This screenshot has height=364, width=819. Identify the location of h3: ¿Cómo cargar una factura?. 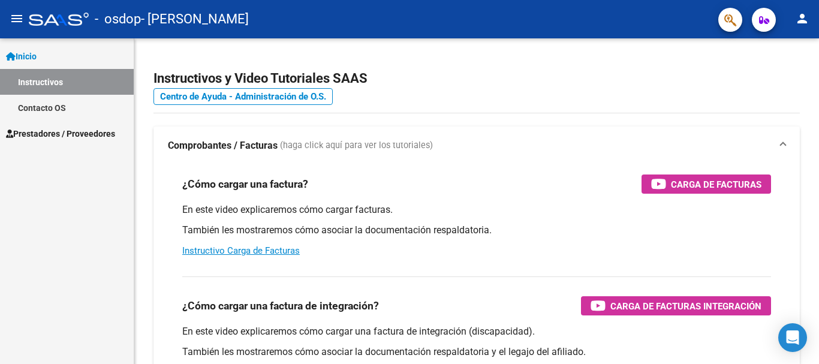
(245, 184).